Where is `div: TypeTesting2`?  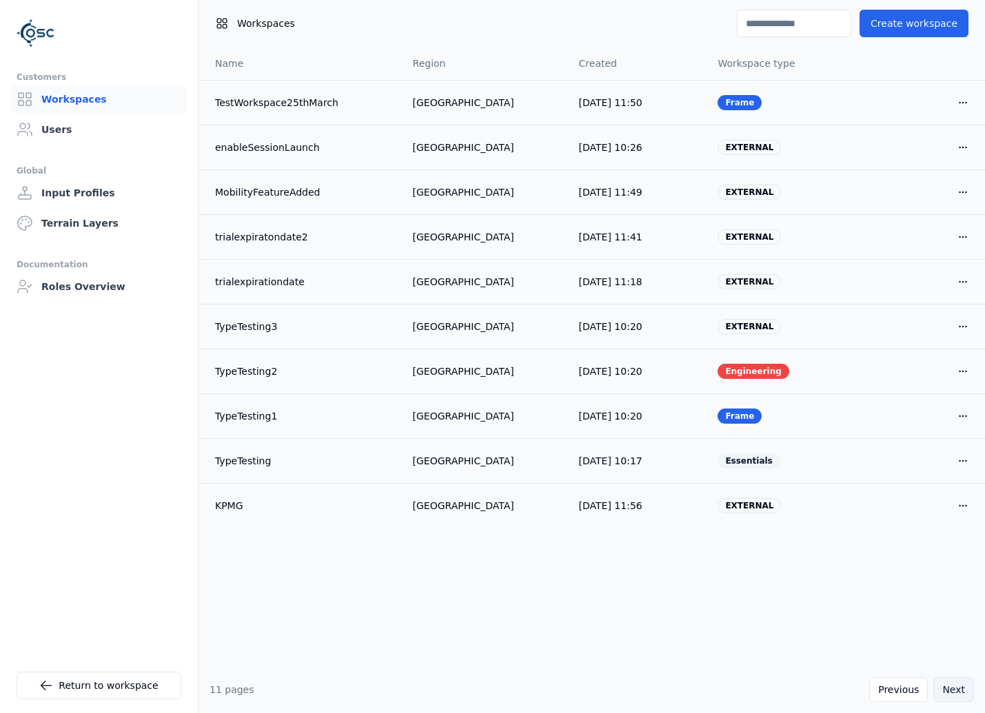
div: TypeTesting2 is located at coordinates (303, 371).